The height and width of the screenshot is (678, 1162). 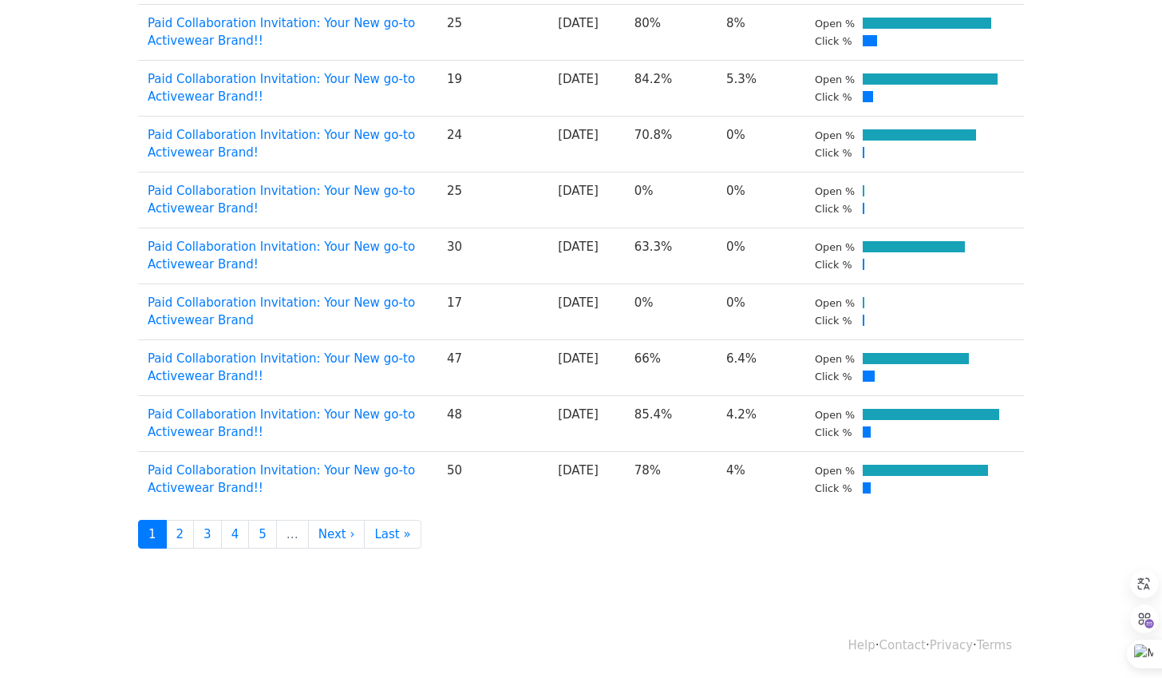 What do you see at coordinates (952, 645) in the screenshot?
I see `a: Privacy` at bounding box center [952, 645].